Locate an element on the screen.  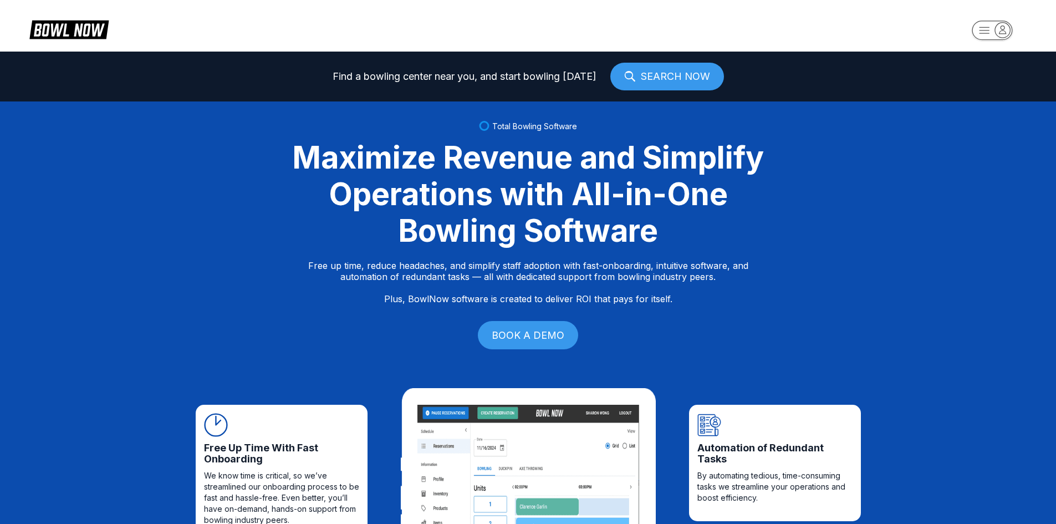
span: Free Up Time With Fast Onboarding is located at coordinates (282, 454).